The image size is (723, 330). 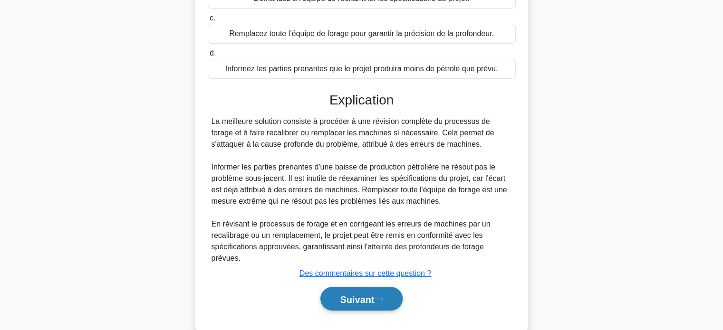 I want to click on font: Remplacez toute l’équipe de forage pour garantir la précision de la profondeur., so click(x=361, y=33).